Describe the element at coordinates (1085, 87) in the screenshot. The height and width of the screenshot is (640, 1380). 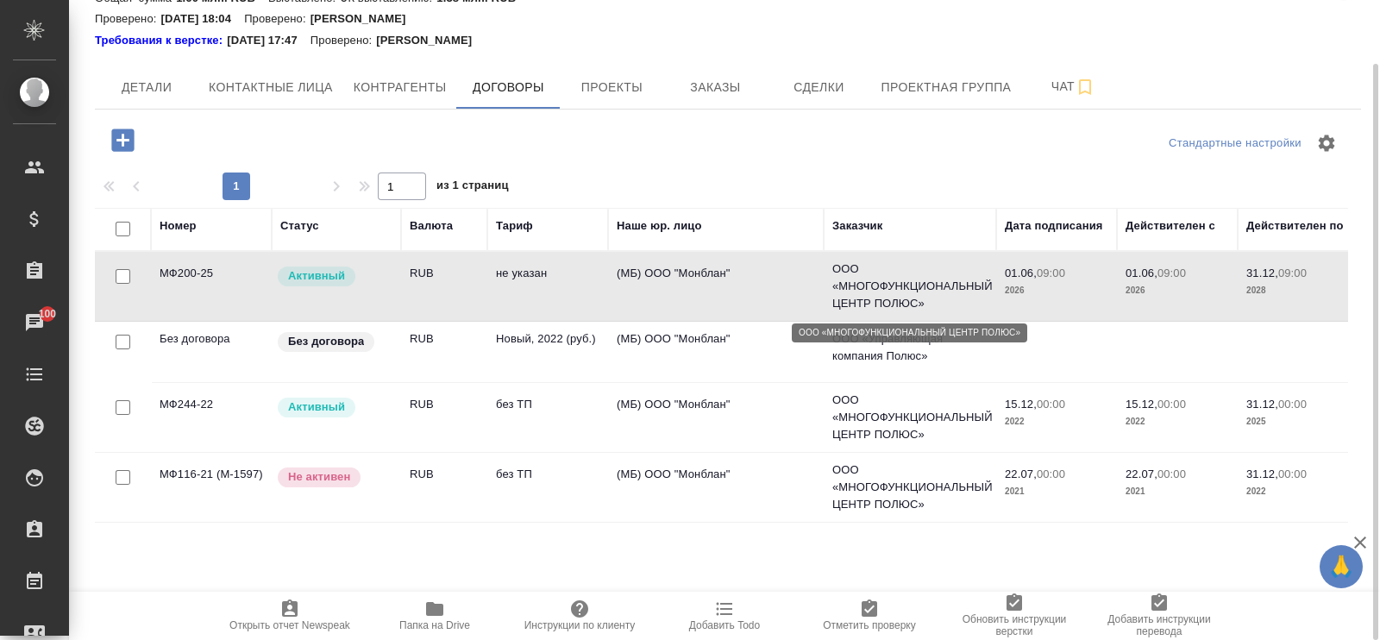
I see `svg: Подписаться` at that location.